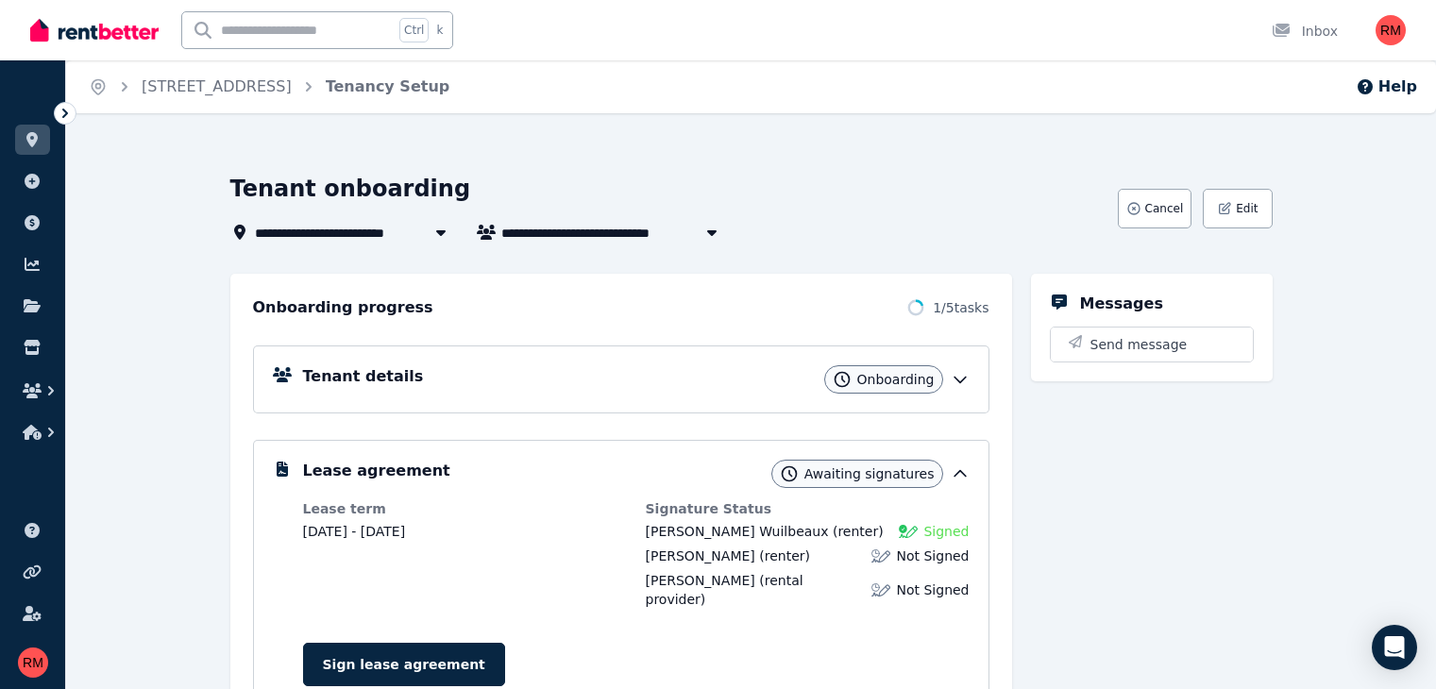  What do you see at coordinates (1237, 209) in the screenshot?
I see `button: Edit` at bounding box center [1237, 209].